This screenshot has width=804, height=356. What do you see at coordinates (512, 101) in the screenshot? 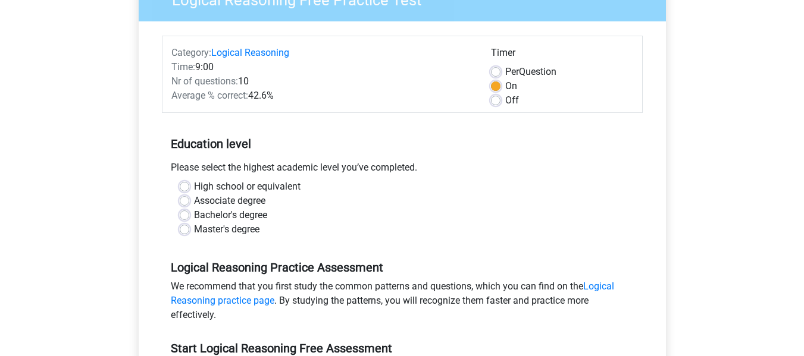
I see `label: Off` at bounding box center [512, 101].